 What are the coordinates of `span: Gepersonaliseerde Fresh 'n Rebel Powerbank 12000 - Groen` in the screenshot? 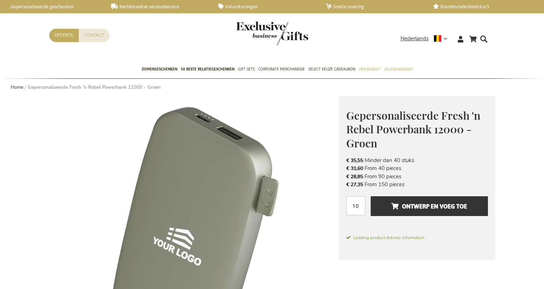 It's located at (413, 129).